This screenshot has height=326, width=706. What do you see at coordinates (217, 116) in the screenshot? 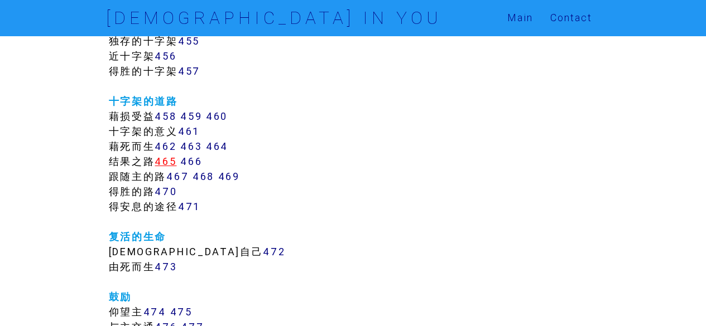
I see `a: 460` at bounding box center [217, 116].